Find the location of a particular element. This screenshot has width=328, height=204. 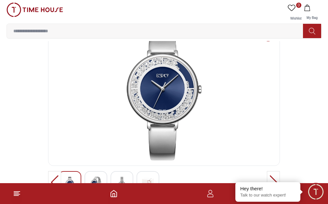

span: My Bag is located at coordinates (312, 18).